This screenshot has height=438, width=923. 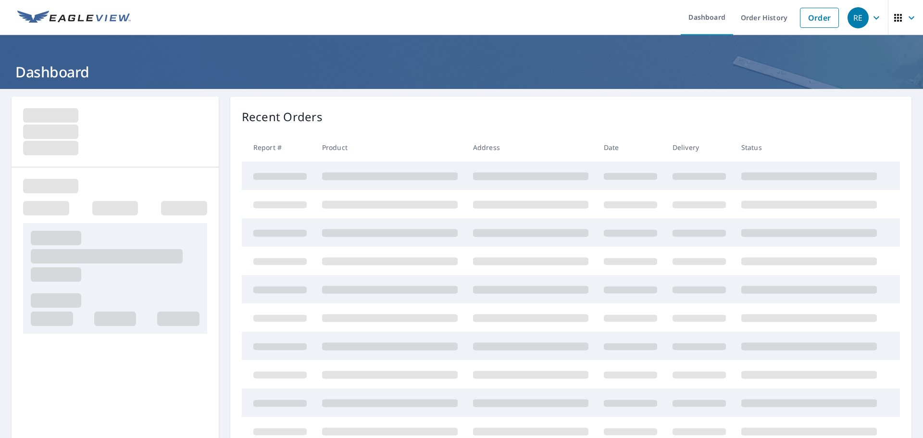 I want to click on th: Delivery, so click(x=699, y=147).